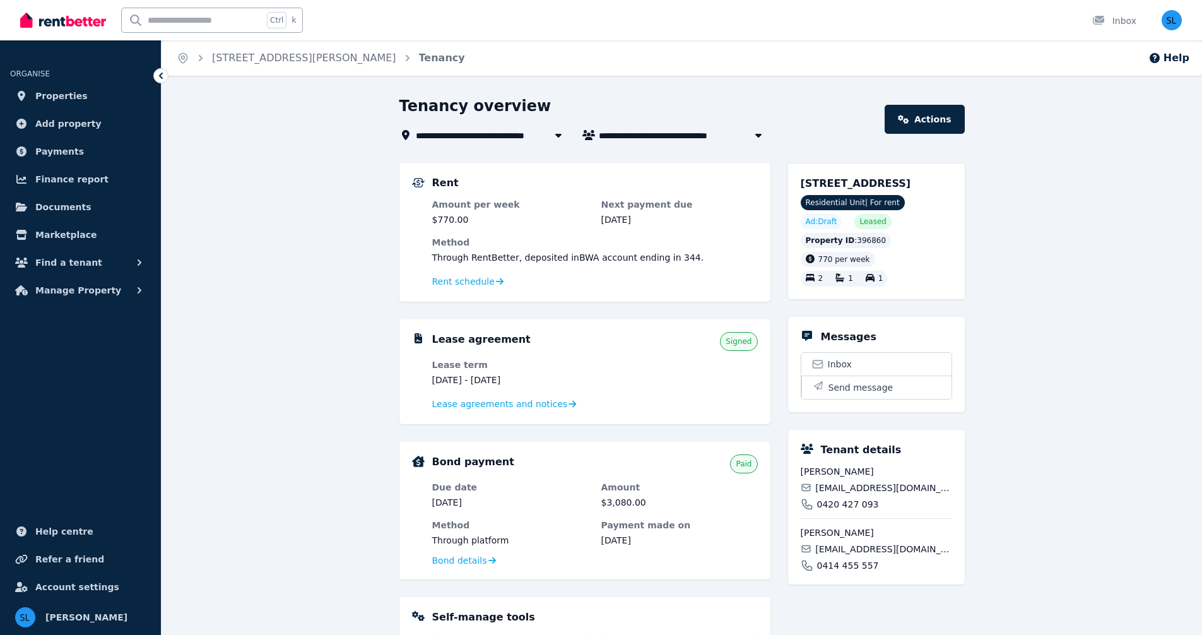 Image resolution: width=1202 pixels, height=635 pixels. What do you see at coordinates (80, 587) in the screenshot?
I see `a: Account settings` at bounding box center [80, 587].